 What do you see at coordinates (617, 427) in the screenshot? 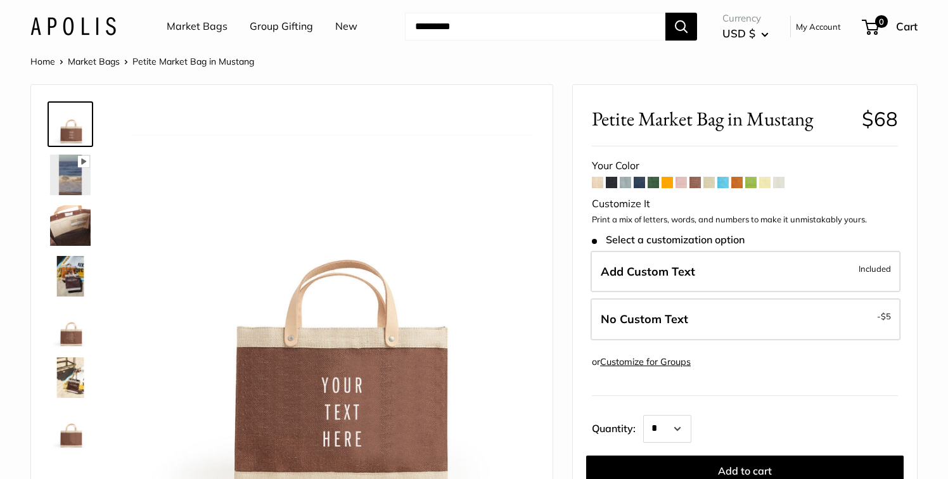
I see `label: Quantity:` at bounding box center [617, 427].